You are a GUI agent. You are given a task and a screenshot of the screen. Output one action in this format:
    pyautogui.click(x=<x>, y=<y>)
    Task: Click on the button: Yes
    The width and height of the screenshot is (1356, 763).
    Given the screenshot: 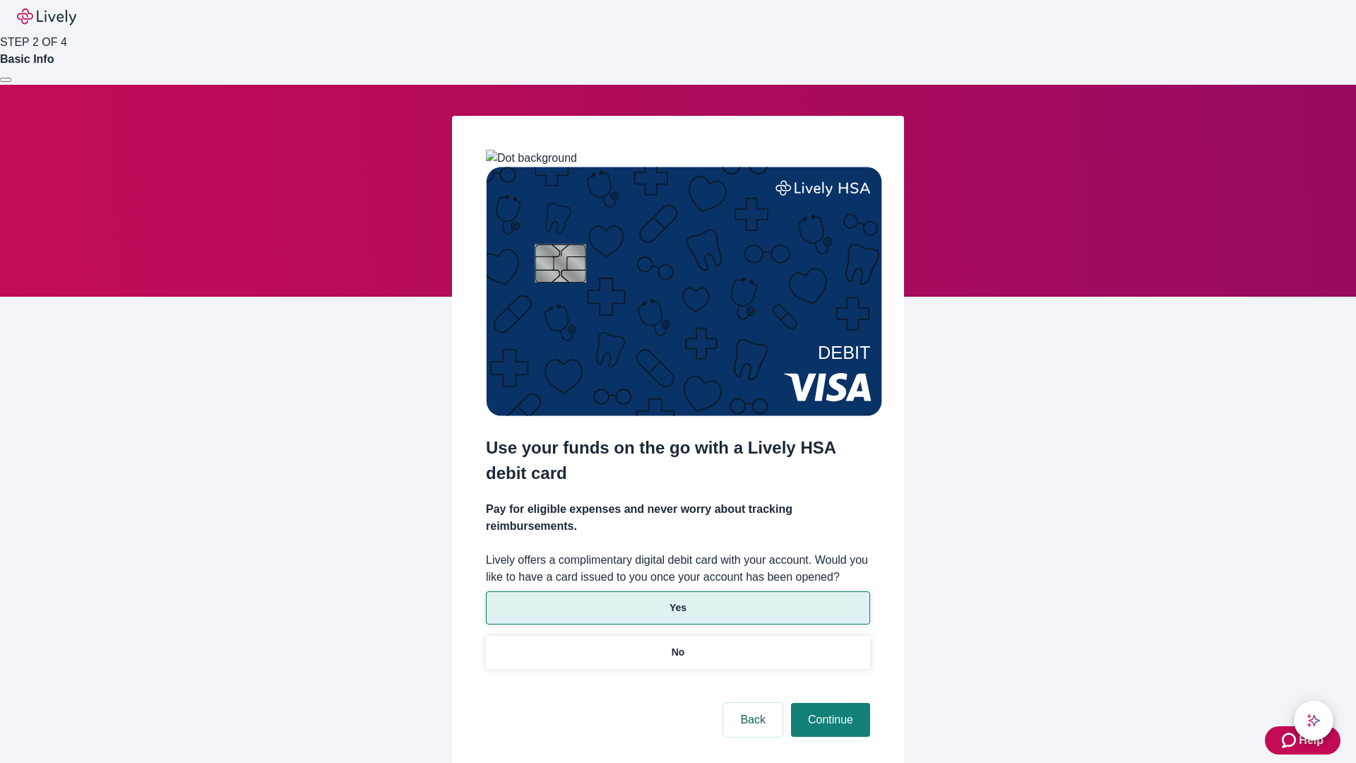 What is the action you would take?
    pyautogui.click(x=678, y=607)
    